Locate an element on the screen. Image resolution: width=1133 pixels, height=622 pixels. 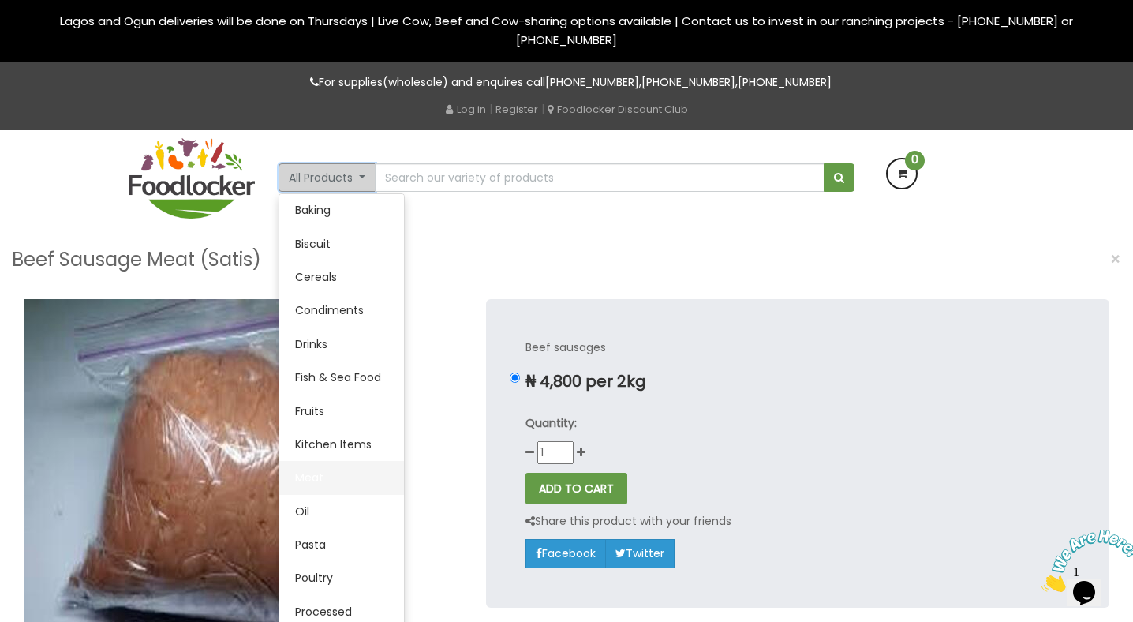
a: Meat is located at coordinates (342, 477).